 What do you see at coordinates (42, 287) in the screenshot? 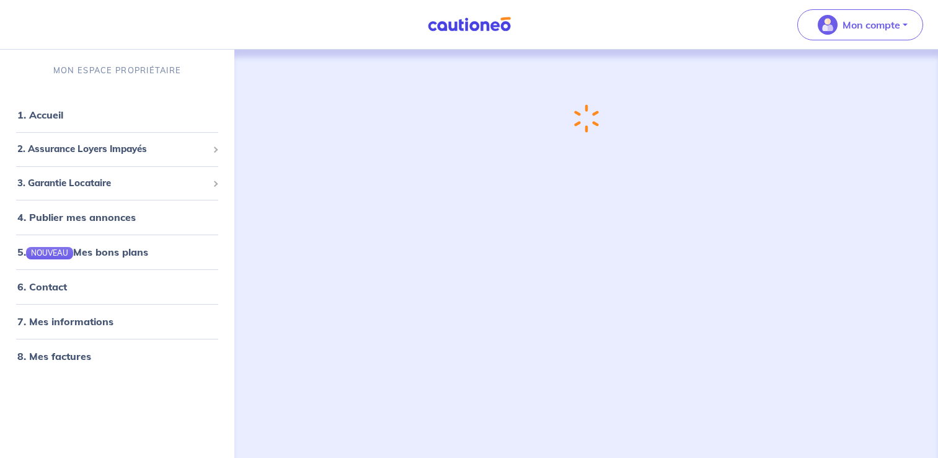
I see `a: 6. Contact` at bounding box center [42, 287].